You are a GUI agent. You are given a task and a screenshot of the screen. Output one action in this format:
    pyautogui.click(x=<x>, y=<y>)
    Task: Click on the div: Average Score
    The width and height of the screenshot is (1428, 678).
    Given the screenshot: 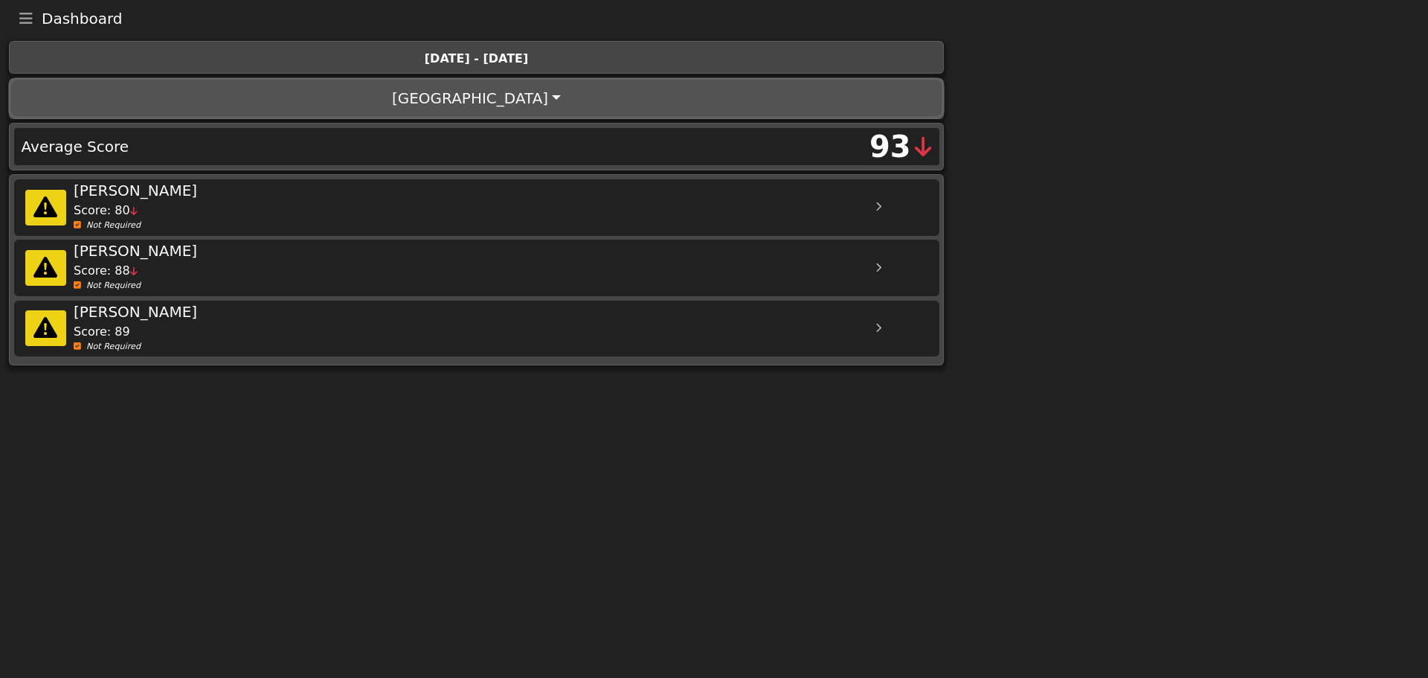 What is the action you would take?
    pyautogui.click(x=246, y=147)
    